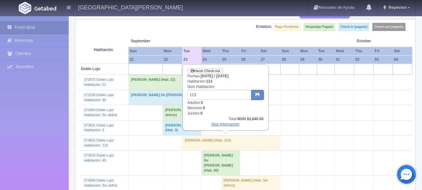 The width and height of the screenshot is (422, 190). What do you see at coordinates (226, 97) in the screenshot?
I see `div: Fechas: Habitación: Núm Habitación: Adultos: Menores: Juniors:` at bounding box center [226, 97].